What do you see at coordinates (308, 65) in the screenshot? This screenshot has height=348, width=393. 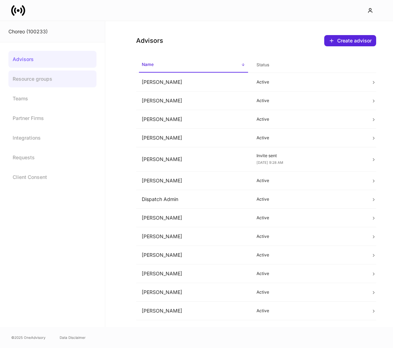 I see `span: Status` at bounding box center [308, 65].